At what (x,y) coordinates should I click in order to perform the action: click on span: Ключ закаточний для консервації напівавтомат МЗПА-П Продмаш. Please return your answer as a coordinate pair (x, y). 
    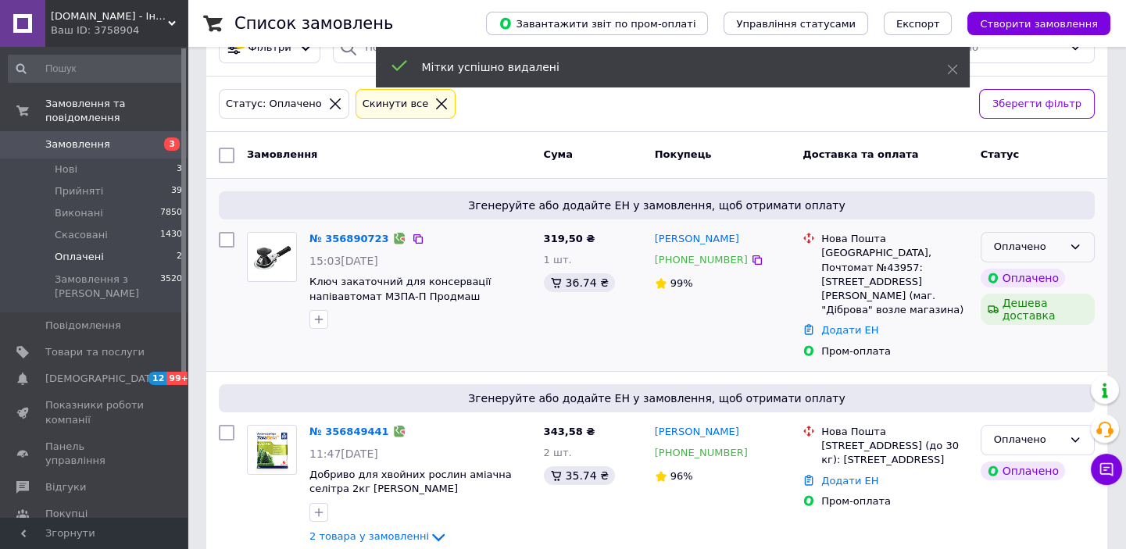
    Looking at the image, I should click on (400, 289).